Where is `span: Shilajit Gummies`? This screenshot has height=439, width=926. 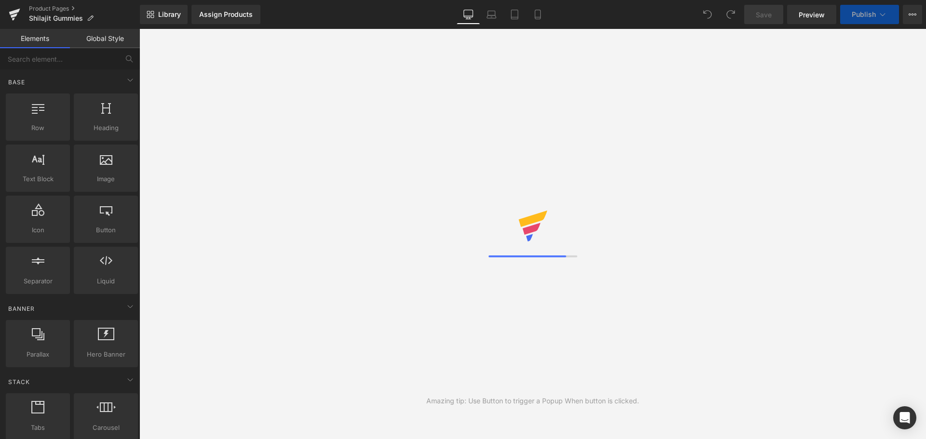 span: Shilajit Gummies is located at coordinates (56, 18).